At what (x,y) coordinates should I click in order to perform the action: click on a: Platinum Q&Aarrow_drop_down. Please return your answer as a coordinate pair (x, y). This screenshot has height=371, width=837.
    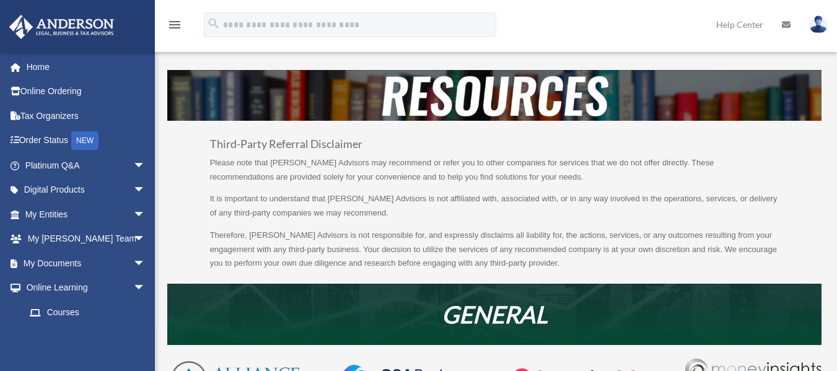
    Looking at the image, I should click on (86, 165).